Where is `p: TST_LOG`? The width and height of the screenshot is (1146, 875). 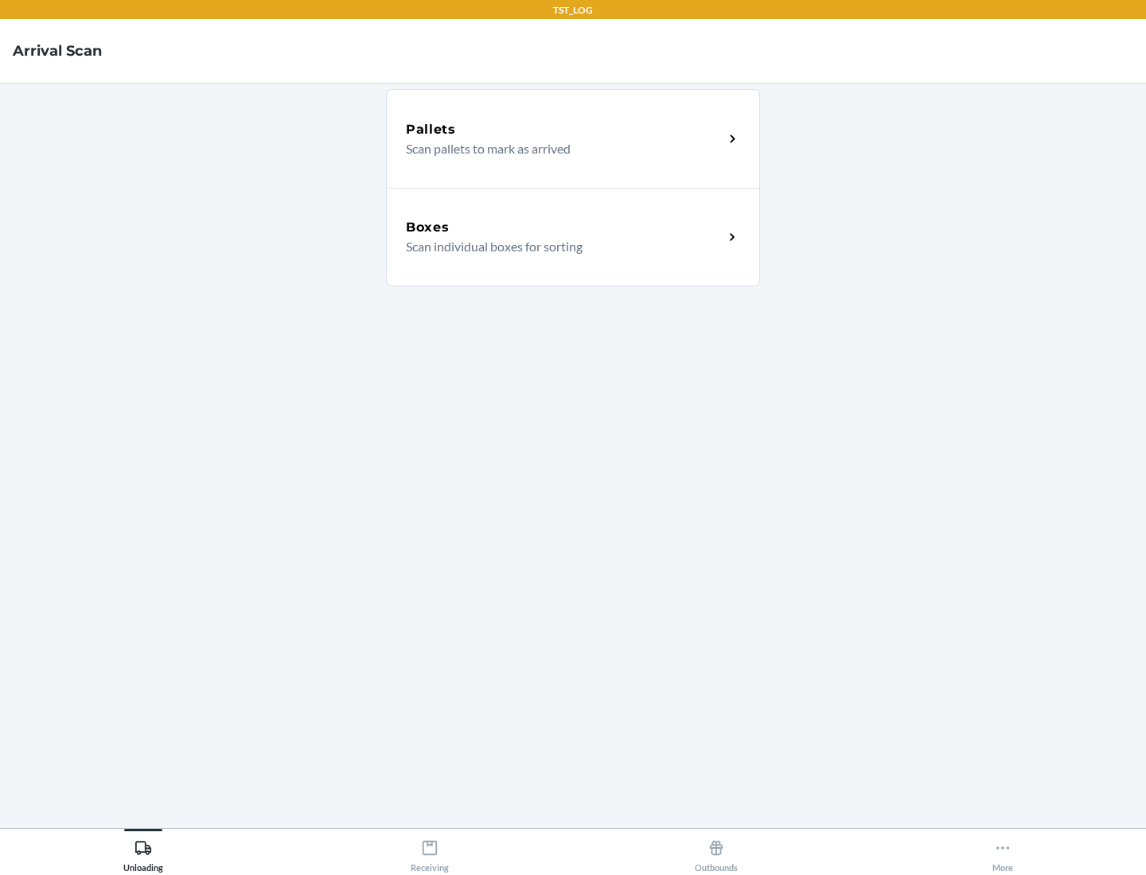 p: TST_LOG is located at coordinates (573, 10).